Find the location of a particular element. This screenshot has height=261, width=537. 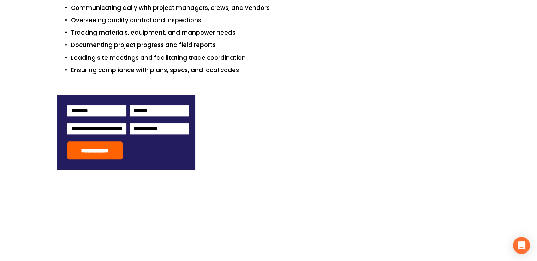

p: Communicating daily with project managers, crews, and vendors is located at coordinates (276, 8).